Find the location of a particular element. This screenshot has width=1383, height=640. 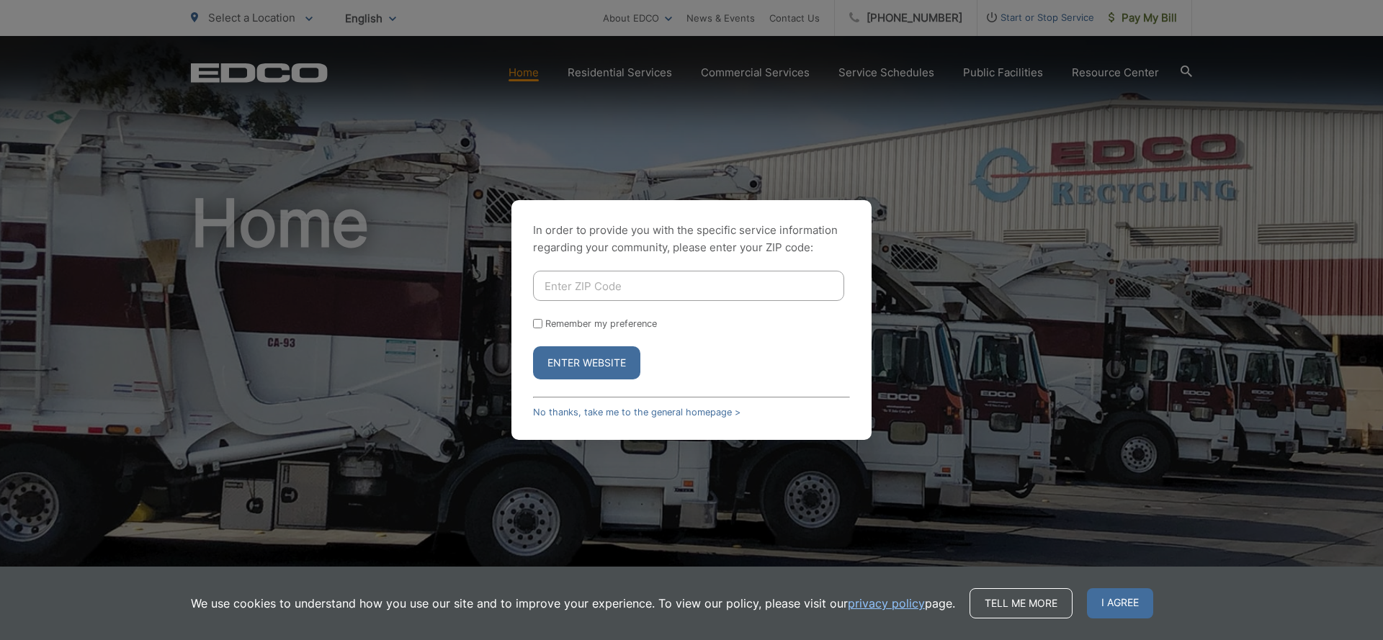

a: No thanks, take me to the general homepage > is located at coordinates (637, 412).